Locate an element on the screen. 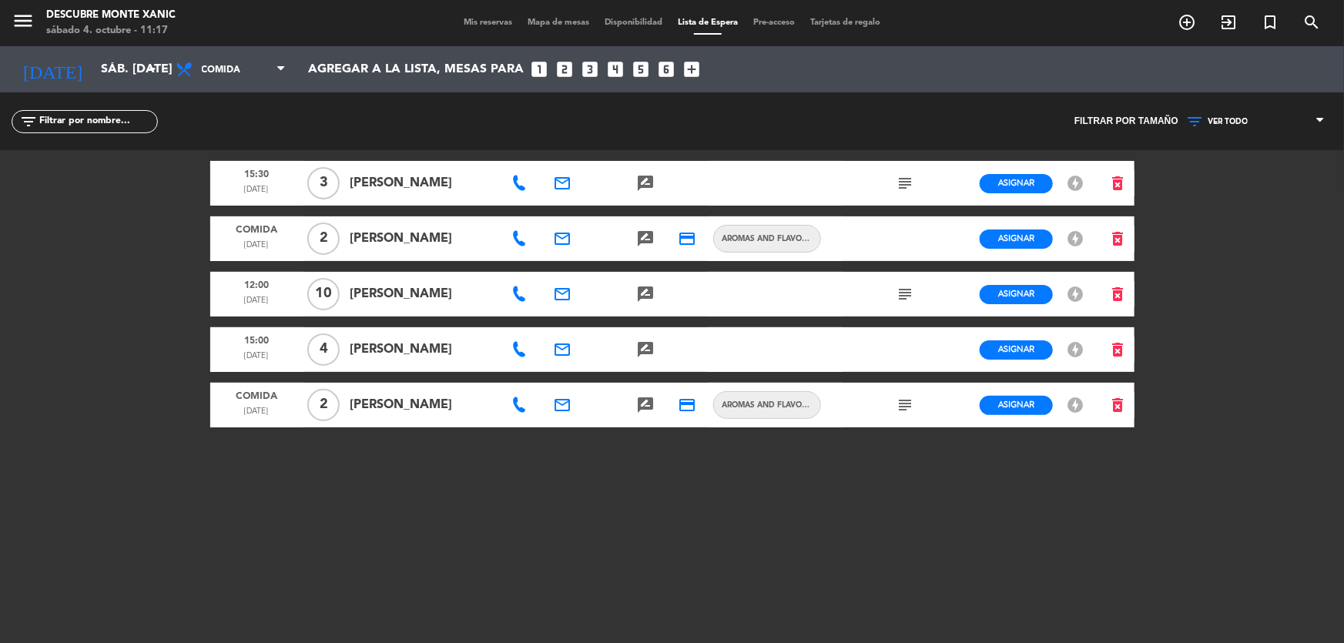 This screenshot has width=1344, height=643. div: Descubre Monte Xanic is located at coordinates (111, 15).